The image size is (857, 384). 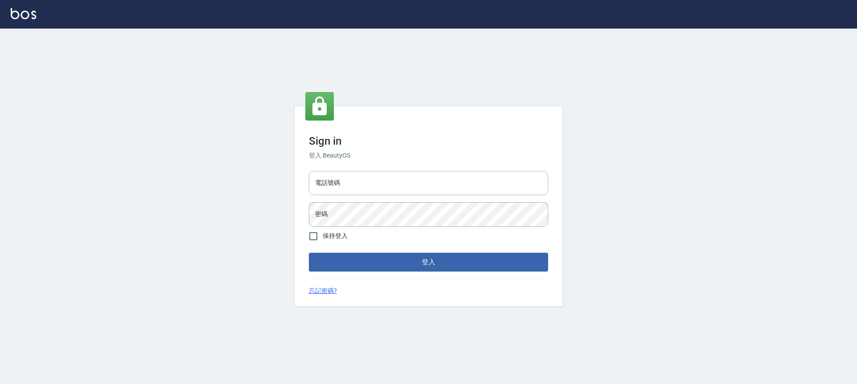 What do you see at coordinates (323, 291) in the screenshot?
I see `a: 忘記密碼?` at bounding box center [323, 291].